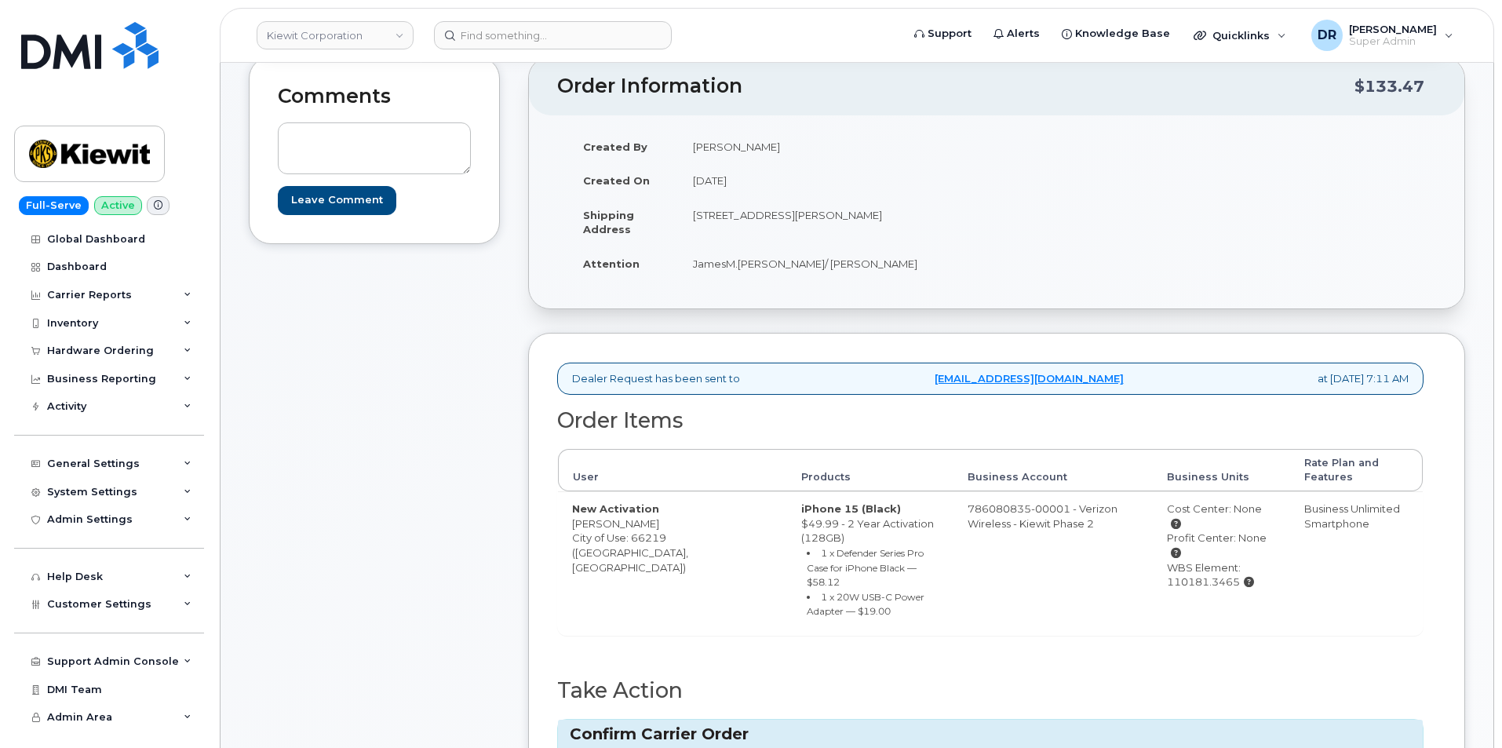 The width and height of the screenshot is (1502, 748). I want to click on strong: iPhone 15 (Black), so click(851, 508).